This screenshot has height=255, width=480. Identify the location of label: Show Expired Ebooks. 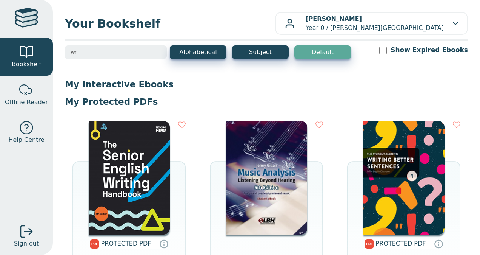
(429, 50).